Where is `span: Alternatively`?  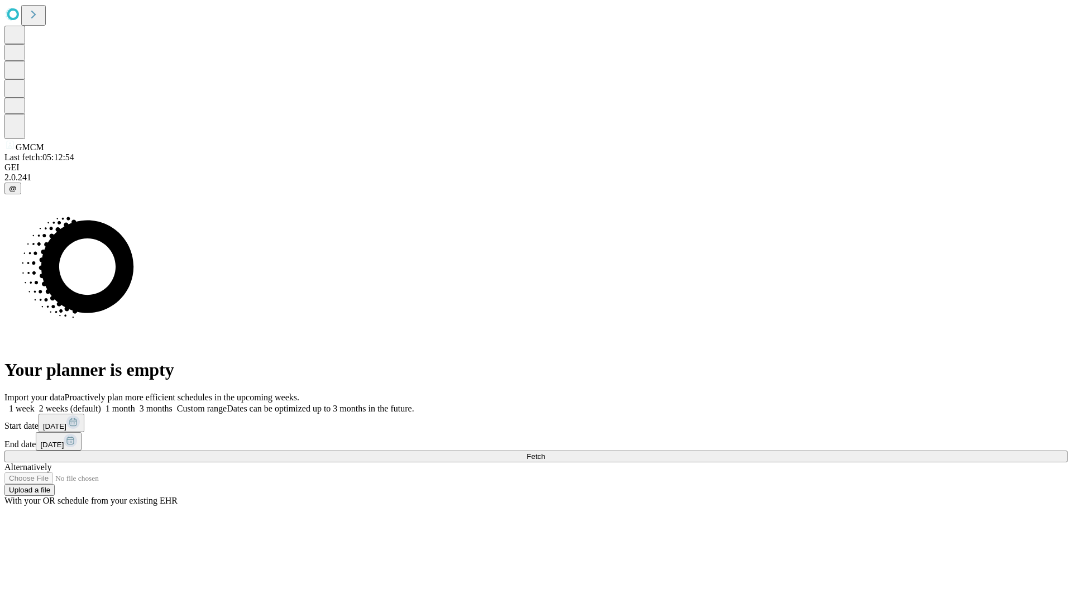
span: Alternatively is located at coordinates (28, 467).